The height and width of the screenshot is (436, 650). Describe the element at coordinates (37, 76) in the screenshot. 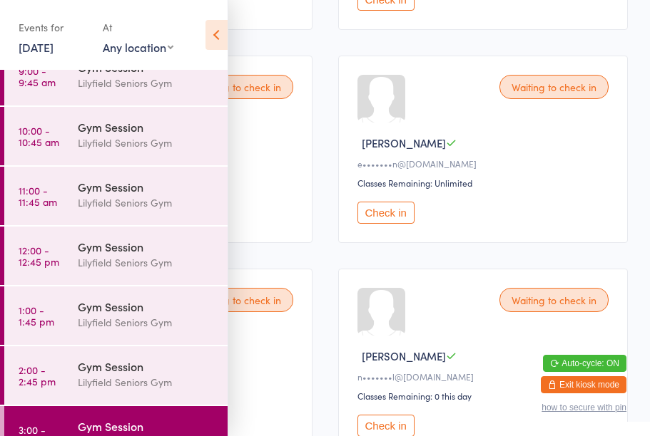

I see `time: 9:00 - 9:45 am` at that location.